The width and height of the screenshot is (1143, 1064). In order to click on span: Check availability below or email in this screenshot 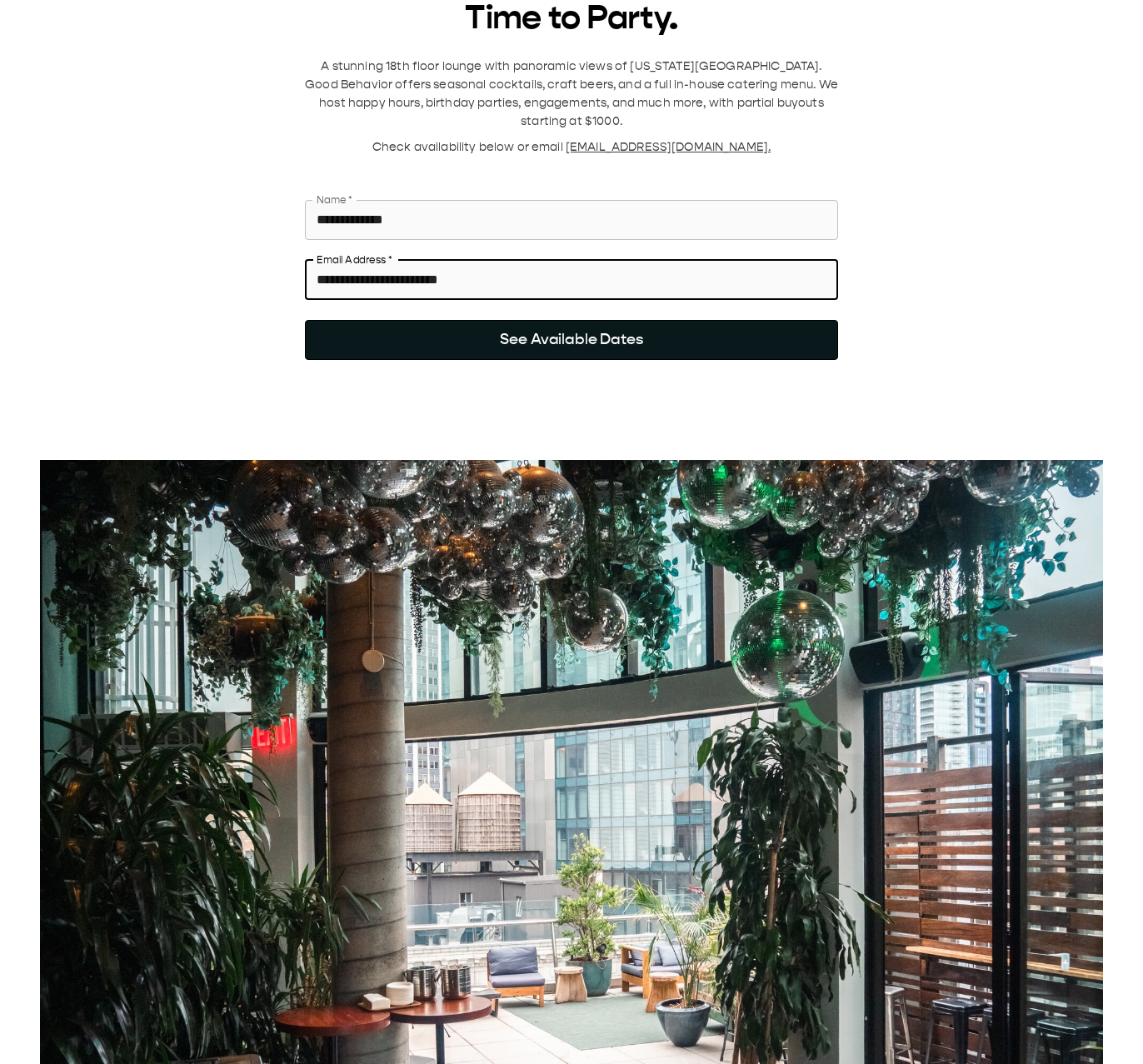, I will do `click(469, 146)`.